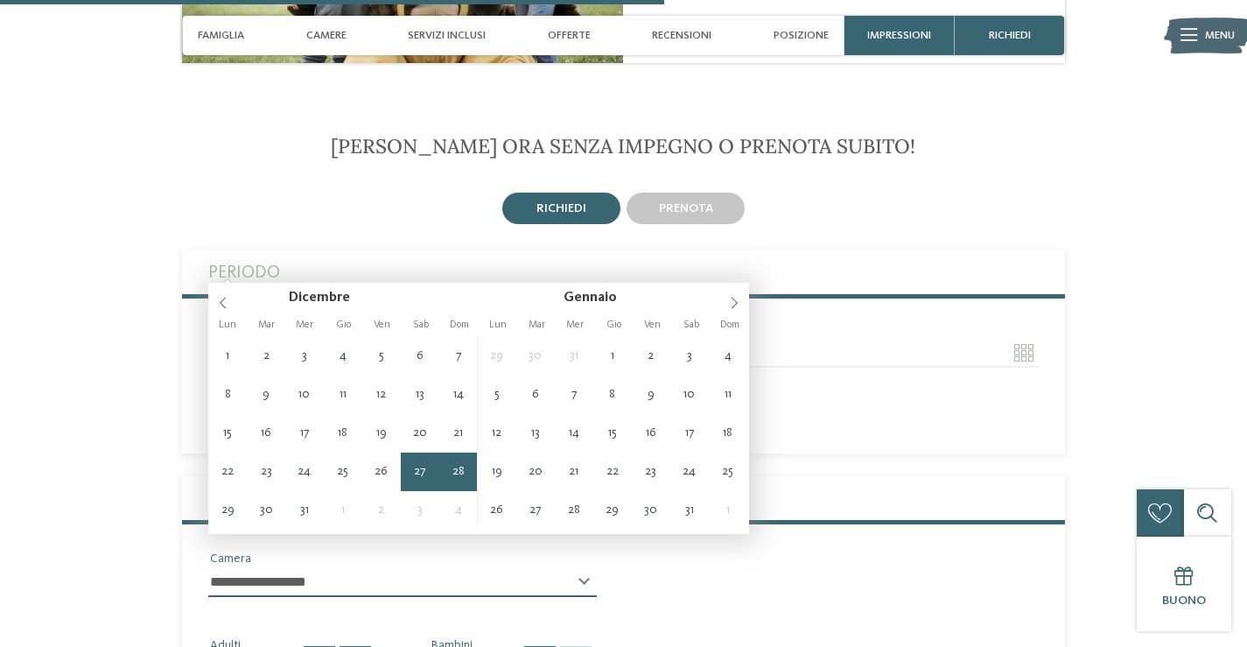 The height and width of the screenshot is (647, 1247). I want to click on span: Dicembre 12, 2025, so click(381, 395).